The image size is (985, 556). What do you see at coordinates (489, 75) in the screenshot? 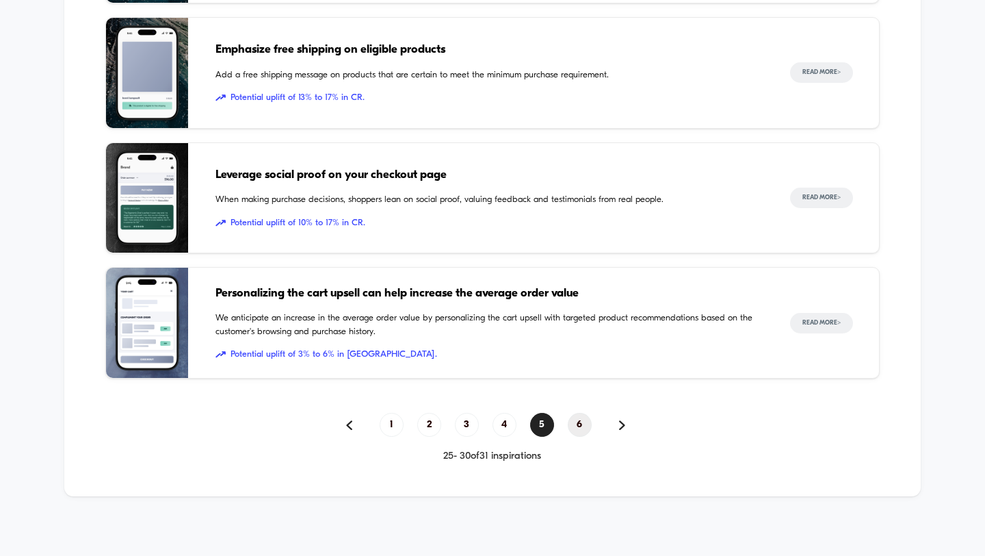
I see `span: Add a free shipping message on products that are certain to meet the minimum purchase requirement.` at bounding box center [489, 75].